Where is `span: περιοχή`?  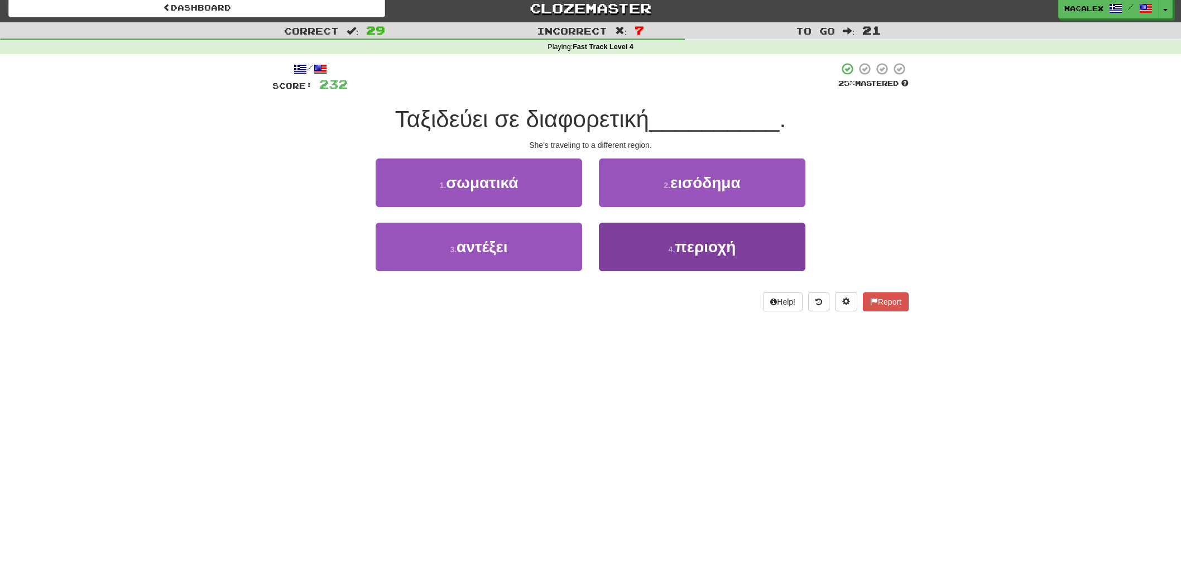 span: περιοχή is located at coordinates (705, 247).